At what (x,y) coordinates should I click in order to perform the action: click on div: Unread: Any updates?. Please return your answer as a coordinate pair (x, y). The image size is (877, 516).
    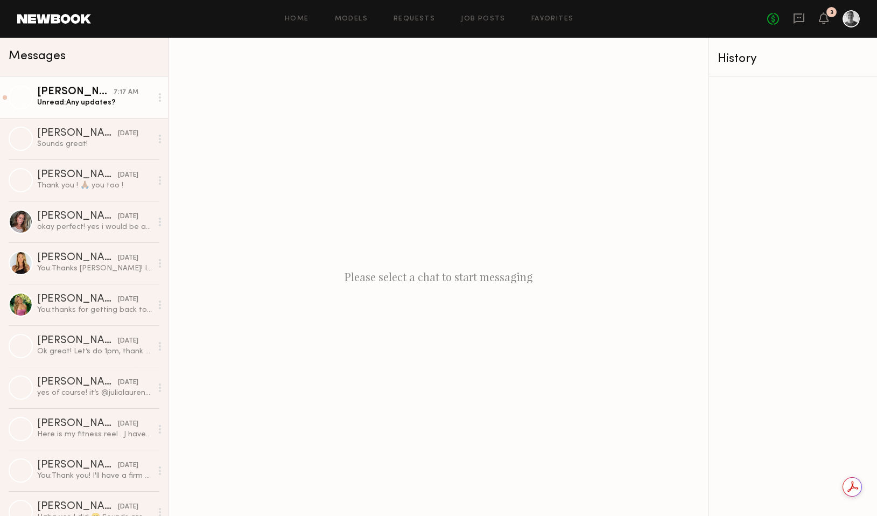
    Looking at the image, I should click on (94, 102).